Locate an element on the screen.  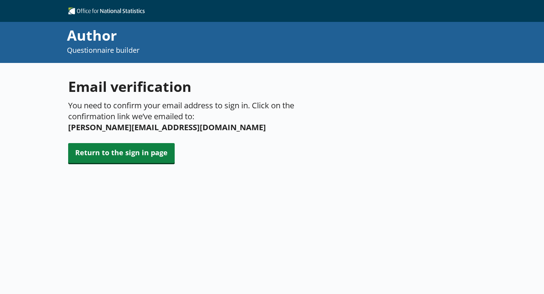
p: You need to confirm your email address to sign in. Click on the confirmation link we’ve emailed to: is located at coordinates (201, 116).